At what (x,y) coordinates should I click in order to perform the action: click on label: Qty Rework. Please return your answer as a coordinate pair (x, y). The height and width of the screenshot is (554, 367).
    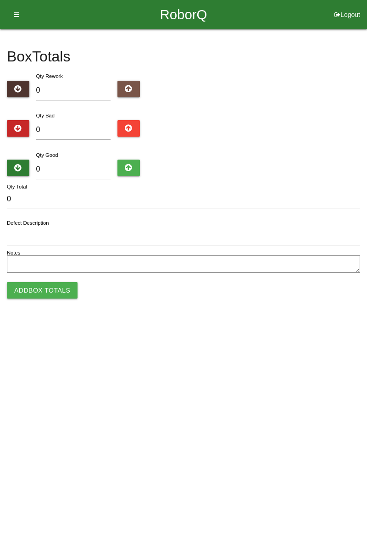
    Looking at the image, I should click on (50, 76).